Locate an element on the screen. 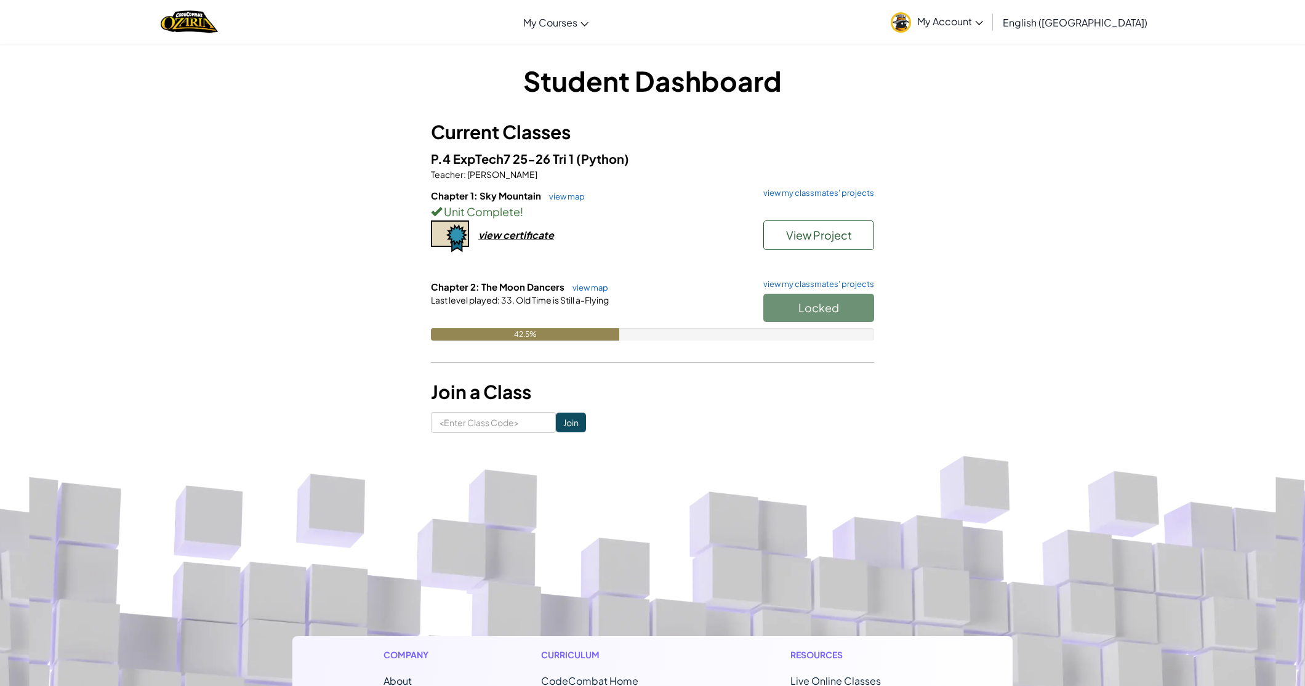 The height and width of the screenshot is (686, 1305). span: Old Time is Still a-Flying is located at coordinates (561, 300).